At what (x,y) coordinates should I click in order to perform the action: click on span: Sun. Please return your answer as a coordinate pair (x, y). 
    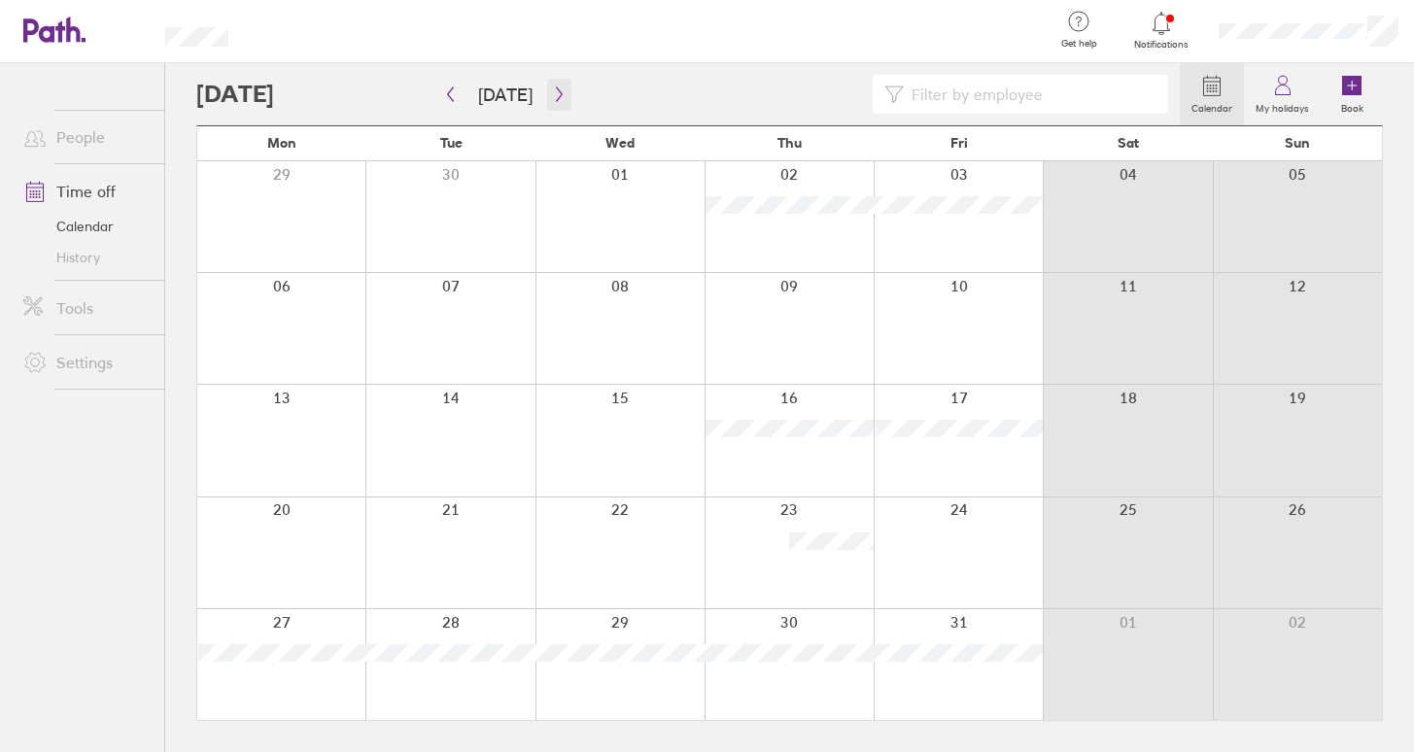
    Looking at the image, I should click on (1298, 143).